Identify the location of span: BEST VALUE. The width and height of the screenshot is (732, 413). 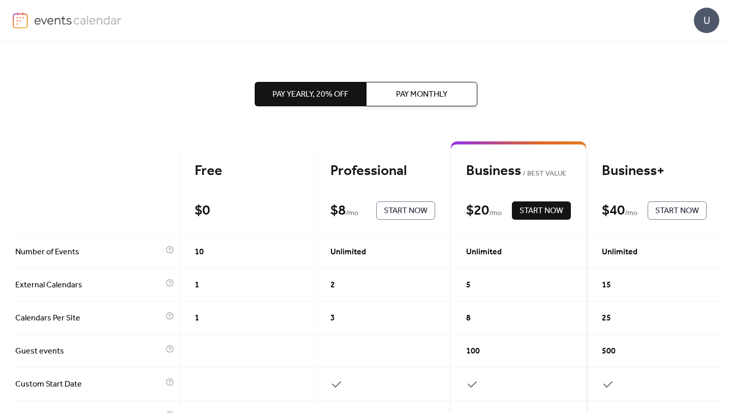
(544, 174).